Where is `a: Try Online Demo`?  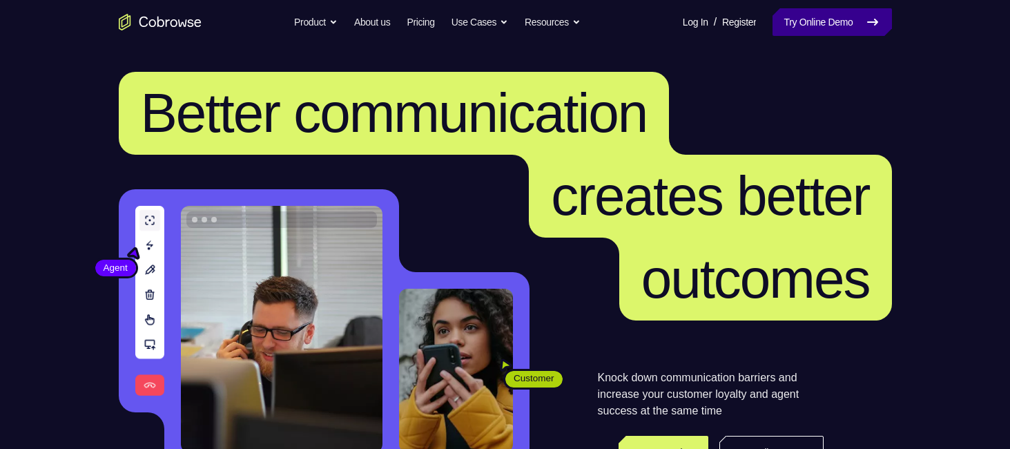 a: Try Online Demo is located at coordinates (832, 22).